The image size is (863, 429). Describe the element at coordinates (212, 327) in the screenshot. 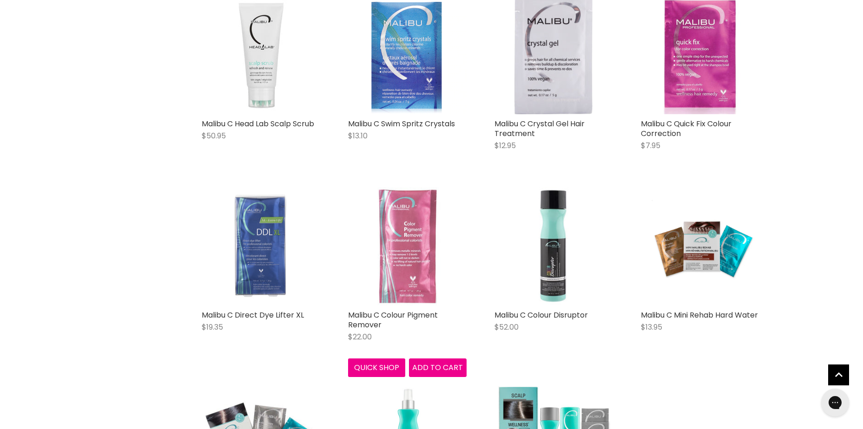

I see `span: $19.35` at that location.